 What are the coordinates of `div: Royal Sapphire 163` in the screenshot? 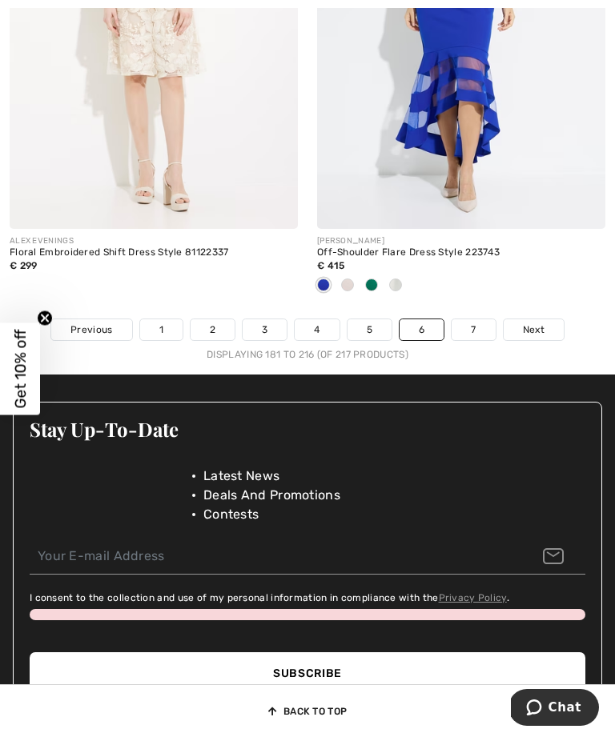 It's located at (323, 286).